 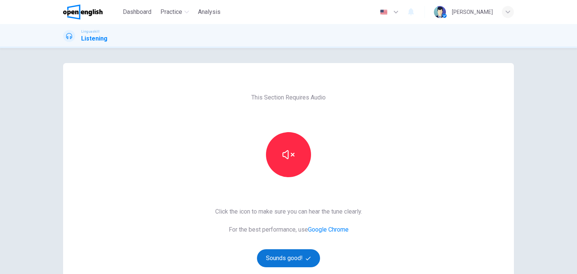 I want to click on button: Practice, so click(x=175, y=12).